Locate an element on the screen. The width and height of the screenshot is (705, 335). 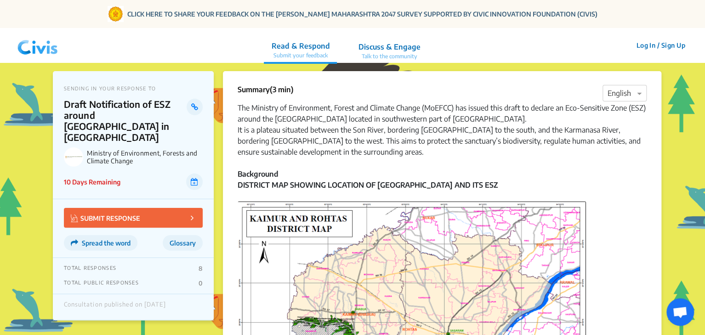
strong: Background is located at coordinates (258, 174).